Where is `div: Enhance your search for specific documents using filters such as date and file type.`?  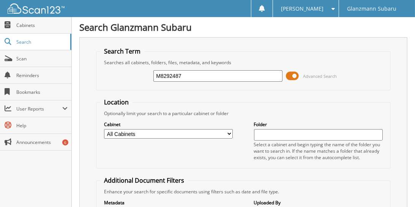 div: Enhance your search for specific documents using filters such as date and file type. is located at coordinates (244, 192).